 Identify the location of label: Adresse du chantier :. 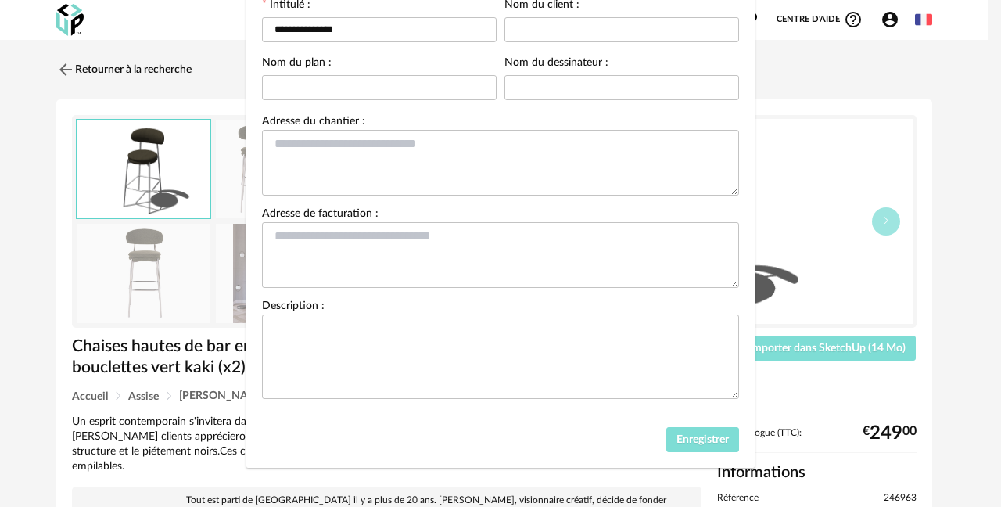
(314, 123).